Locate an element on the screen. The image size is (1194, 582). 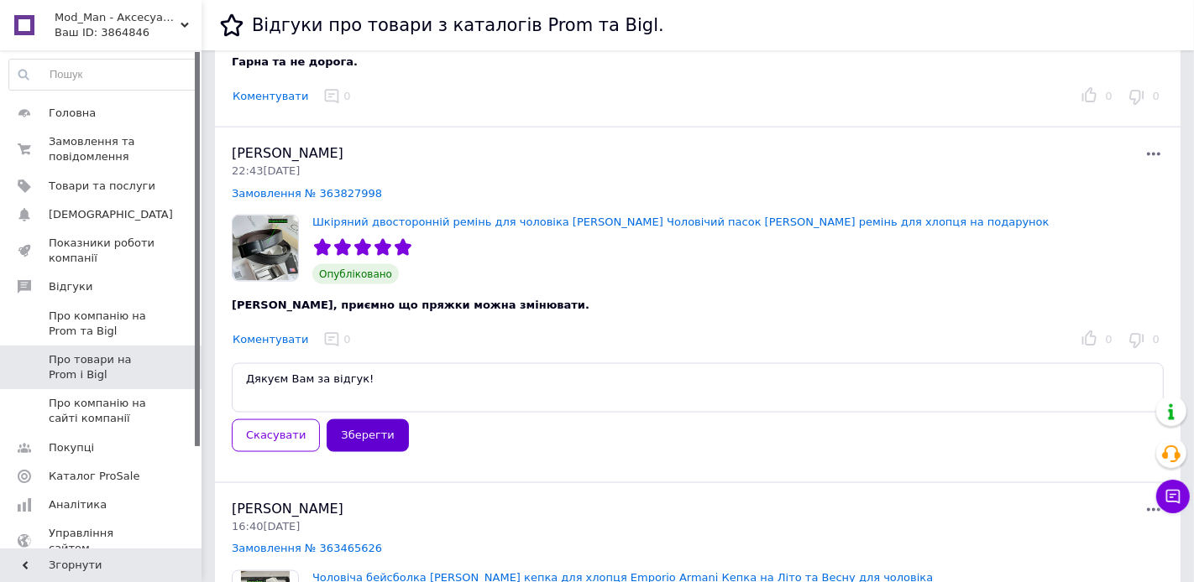
span: Головна is located at coordinates (72, 113).